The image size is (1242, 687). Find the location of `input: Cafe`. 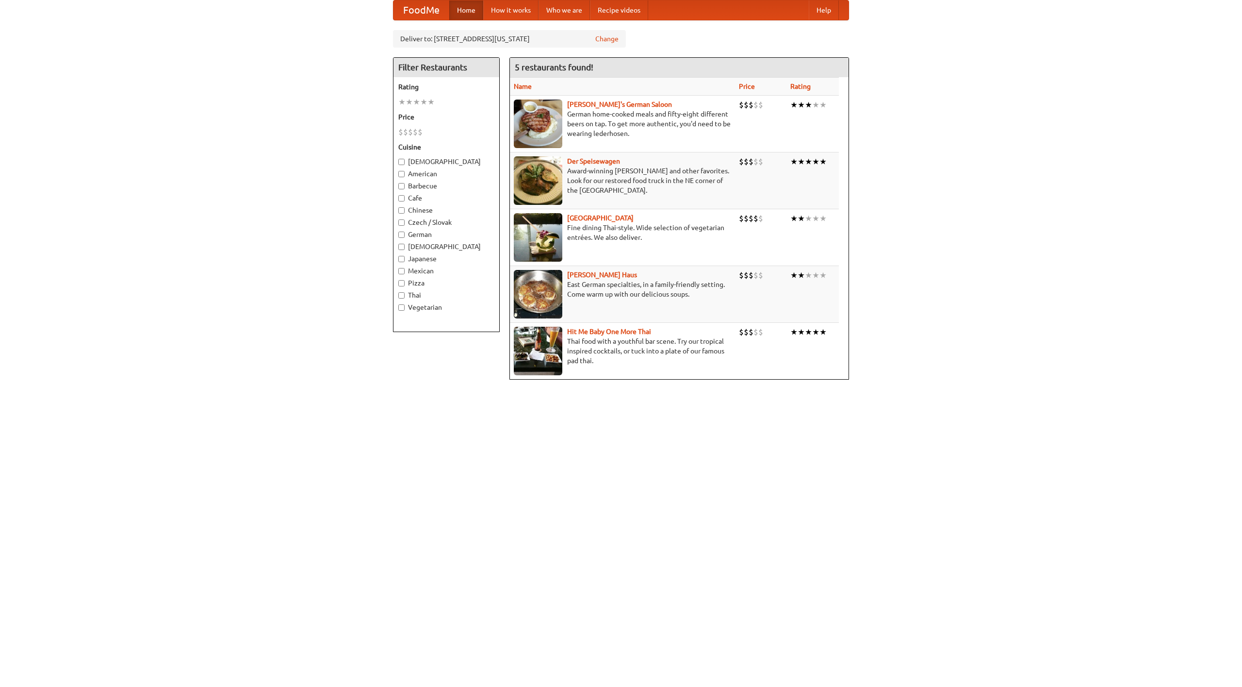

input: Cafe is located at coordinates (401, 198).